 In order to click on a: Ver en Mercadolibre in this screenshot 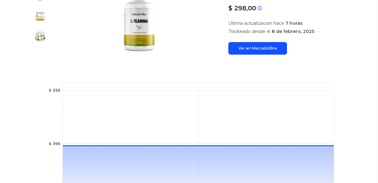, I will do `click(258, 48)`.